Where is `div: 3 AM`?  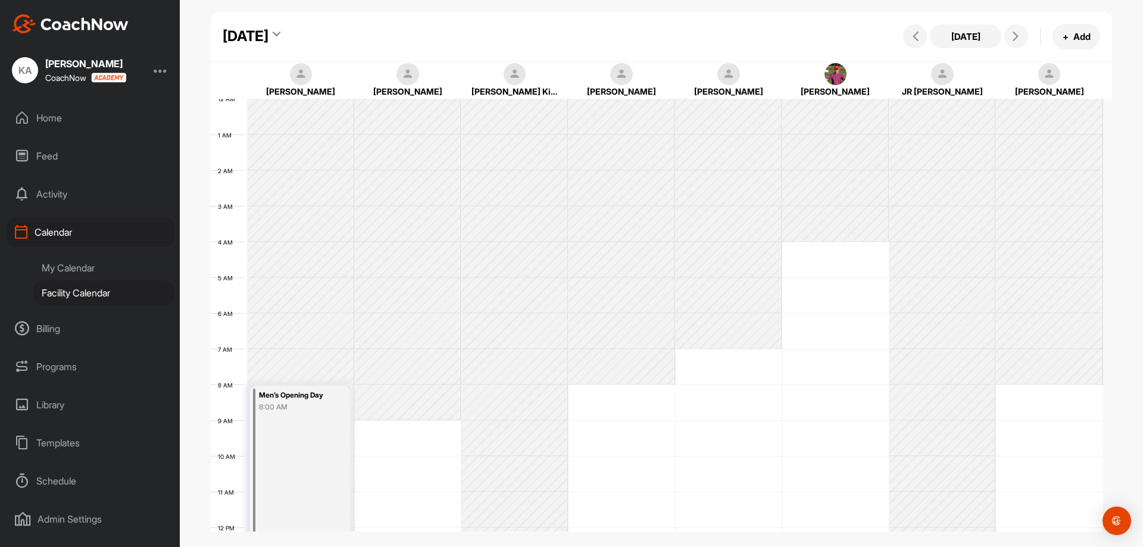 div: 3 AM is located at coordinates (227, 207).